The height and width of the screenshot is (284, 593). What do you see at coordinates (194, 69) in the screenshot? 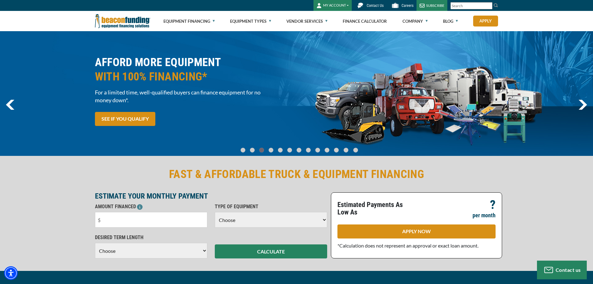
I see `h2: AFFORD MORE EQUIPMENT` at bounding box center [194, 69].